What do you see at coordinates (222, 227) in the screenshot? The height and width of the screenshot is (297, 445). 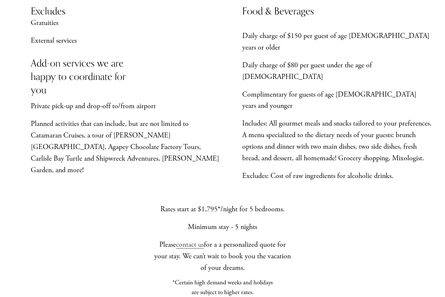 I see `p: Minimum stay - 5 nights` at bounding box center [222, 227].